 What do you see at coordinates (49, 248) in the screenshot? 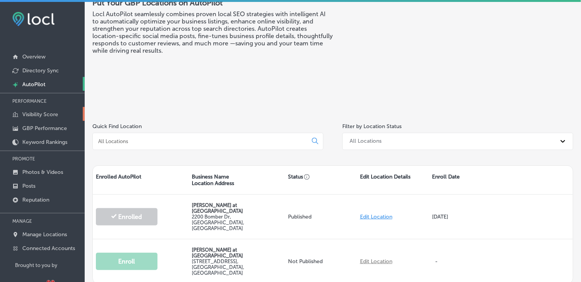
I see `p: Connected Accounts` at bounding box center [49, 248].